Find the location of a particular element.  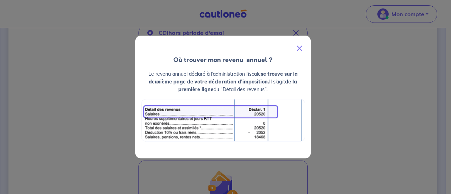

p: Le revenu annuel déclaré à l’administration fiscale Il s’agit du “Détail des revenus”. is located at coordinates (223, 82).